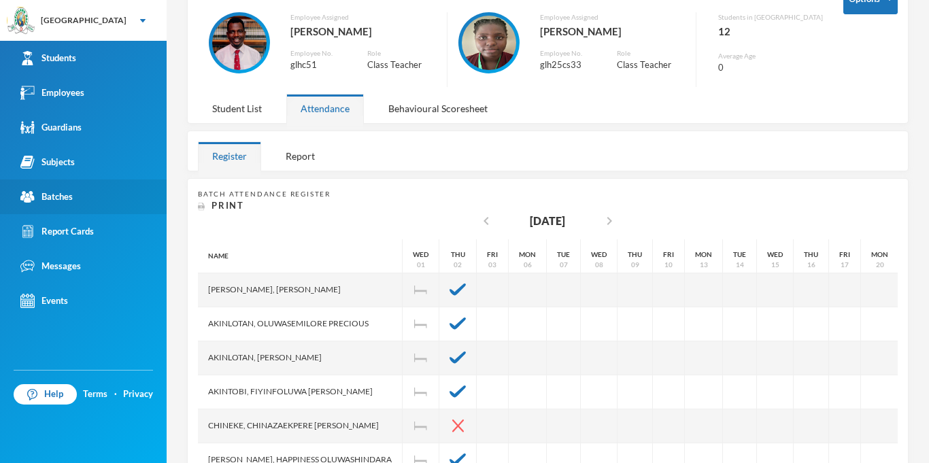 Image resolution: width=929 pixels, height=463 pixels. What do you see at coordinates (486, 221) in the screenshot?
I see `i: chevron_left` at bounding box center [486, 221].